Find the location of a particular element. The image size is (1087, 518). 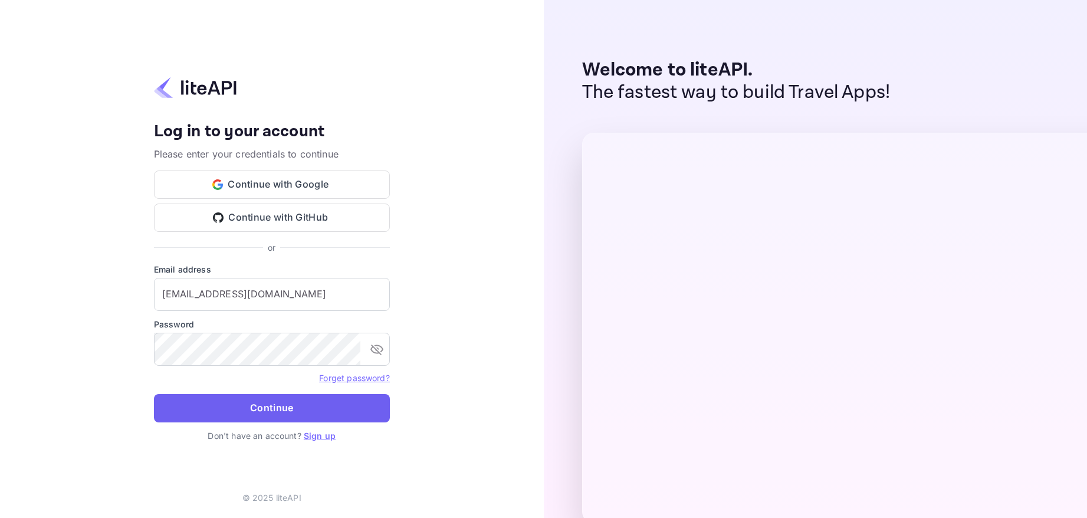

a: Sign up is located at coordinates (320, 435).